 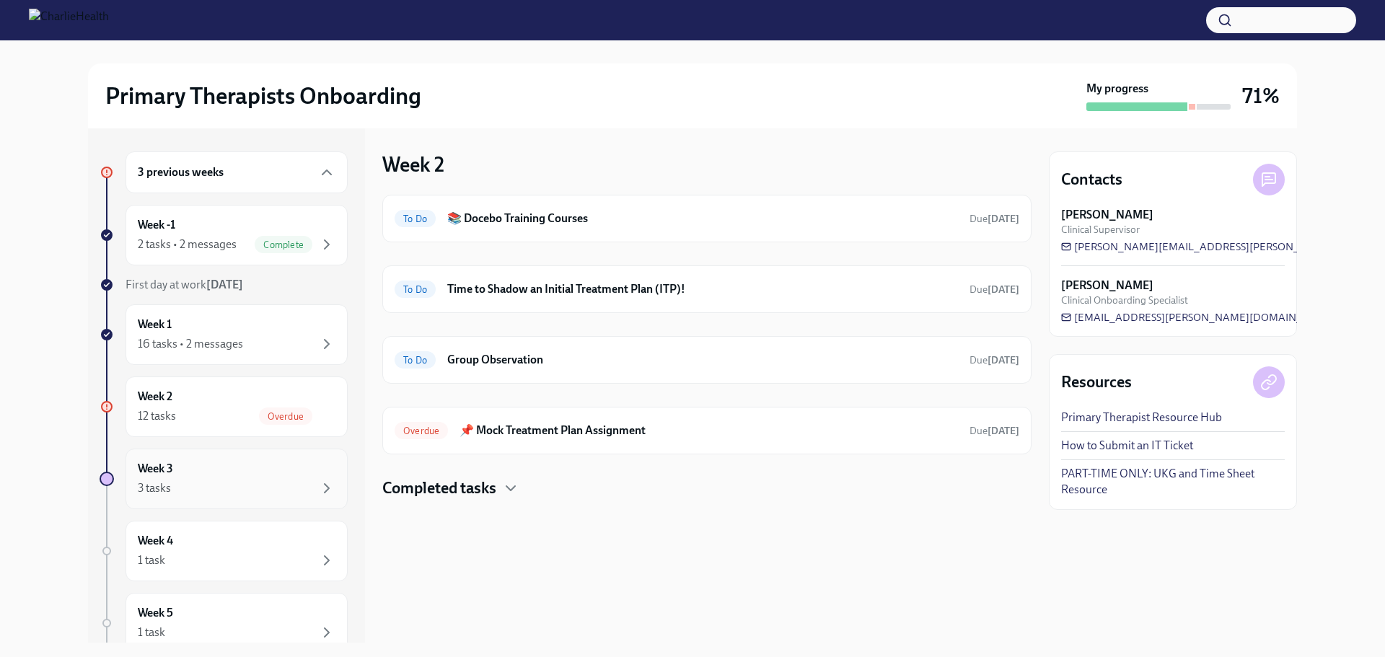 I want to click on h3: 71%, so click(x=1261, y=96).